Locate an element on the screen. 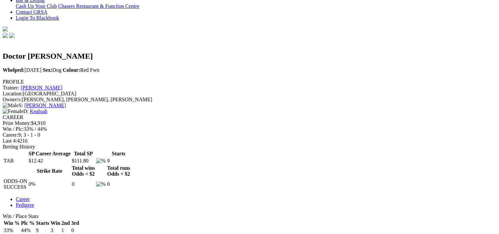  b: Colour: is located at coordinates (71, 70).